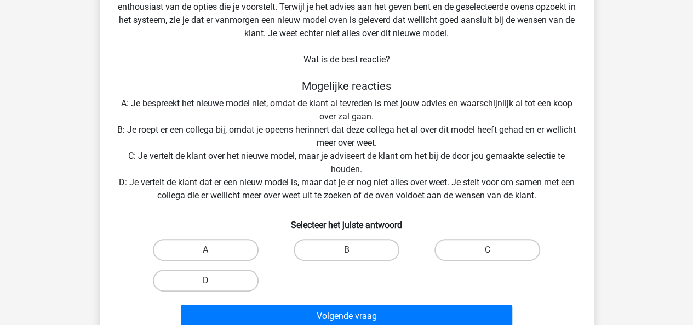 This screenshot has width=693, height=325. What do you see at coordinates (347, 220) in the screenshot?
I see `h6: Selecteer het juiste antwoord` at bounding box center [347, 220].